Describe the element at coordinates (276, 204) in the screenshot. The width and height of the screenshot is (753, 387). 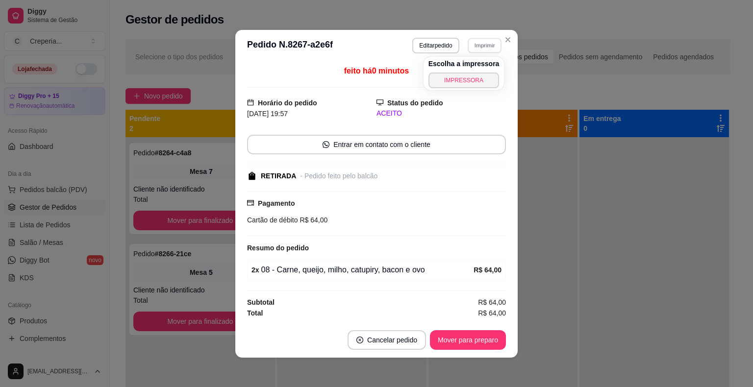
I see `strong: Pagamento` at that location.